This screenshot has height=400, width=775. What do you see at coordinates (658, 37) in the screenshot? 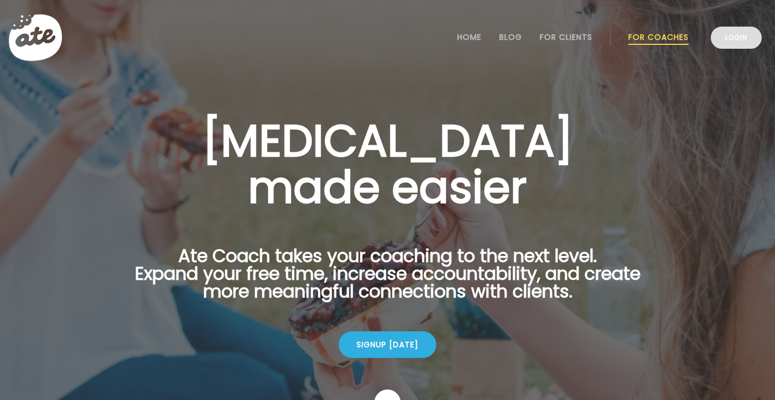
I see `a: For Coaches` at bounding box center [658, 37].